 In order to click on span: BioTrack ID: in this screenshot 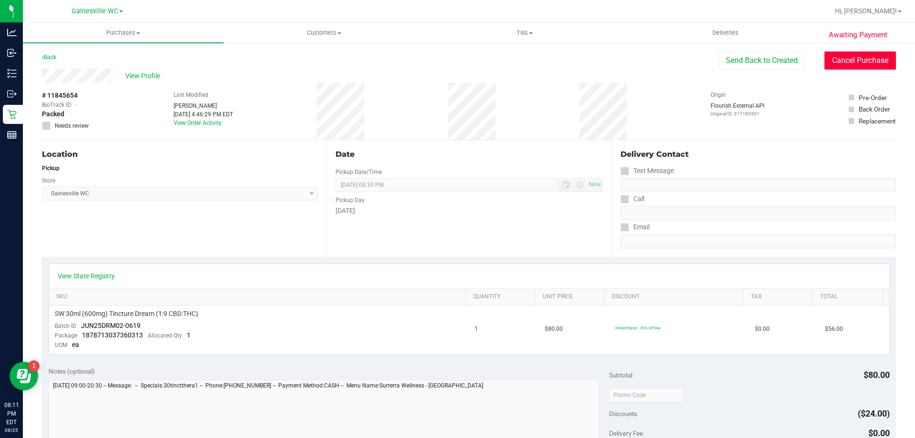, I will do `click(57, 105)`.